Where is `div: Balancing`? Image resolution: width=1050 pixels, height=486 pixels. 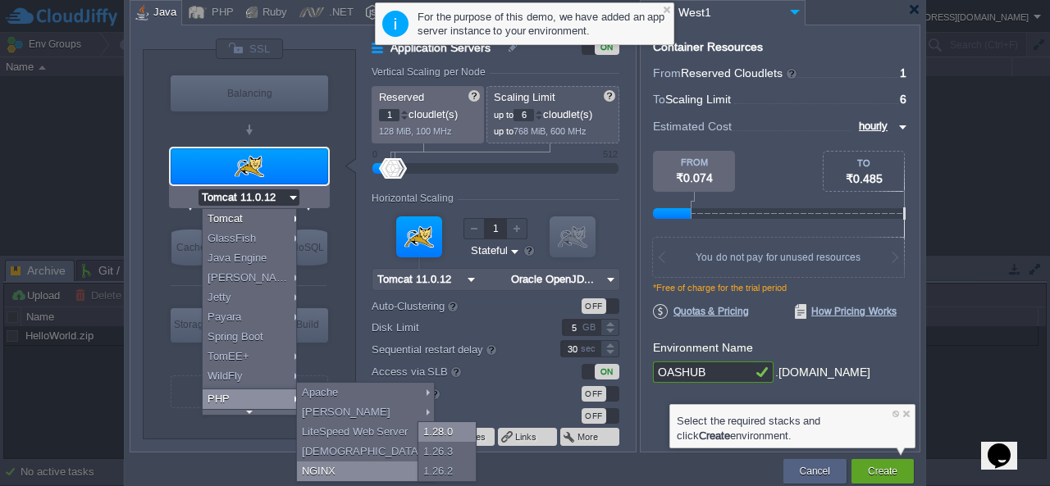 div: Balancing is located at coordinates (249, 93).